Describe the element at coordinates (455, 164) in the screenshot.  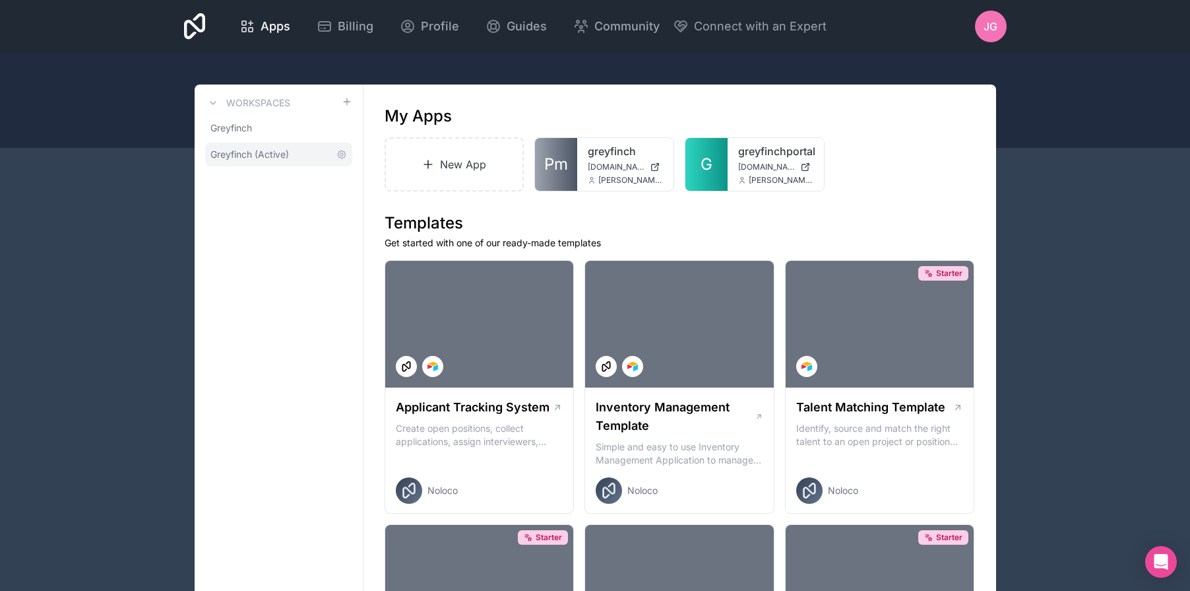
I see `a: New App` at that location.